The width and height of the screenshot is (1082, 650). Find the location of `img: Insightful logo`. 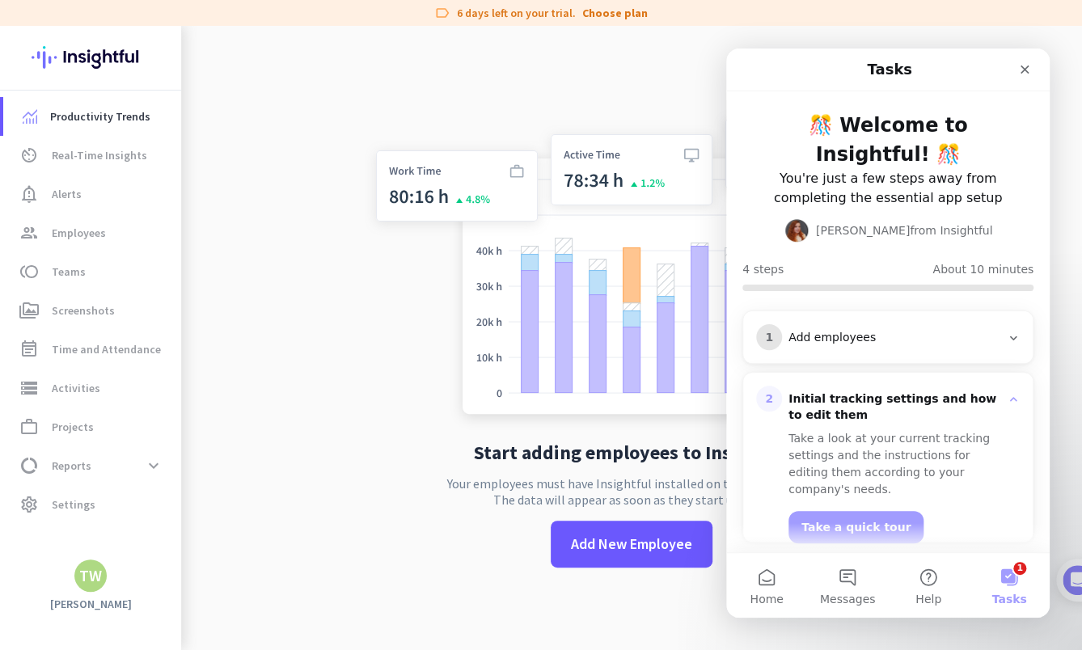

img: Insightful logo is located at coordinates (91, 57).